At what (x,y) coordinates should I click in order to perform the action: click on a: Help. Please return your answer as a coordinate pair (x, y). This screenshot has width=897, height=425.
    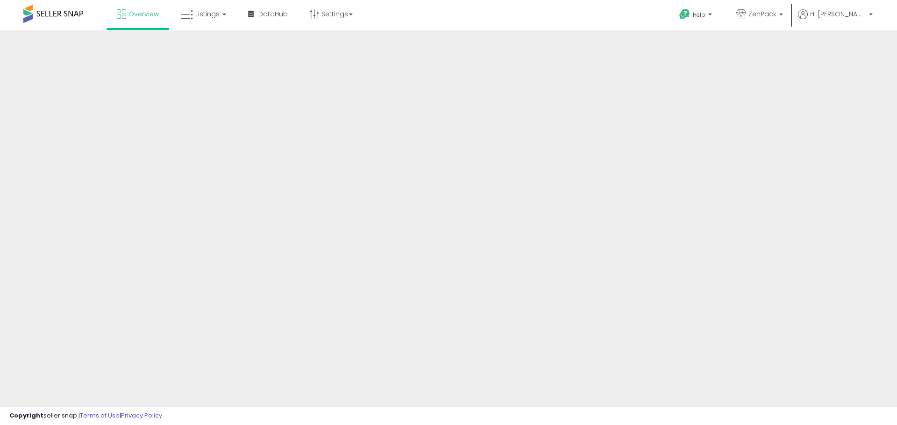
    Looking at the image, I should click on (696, 16).